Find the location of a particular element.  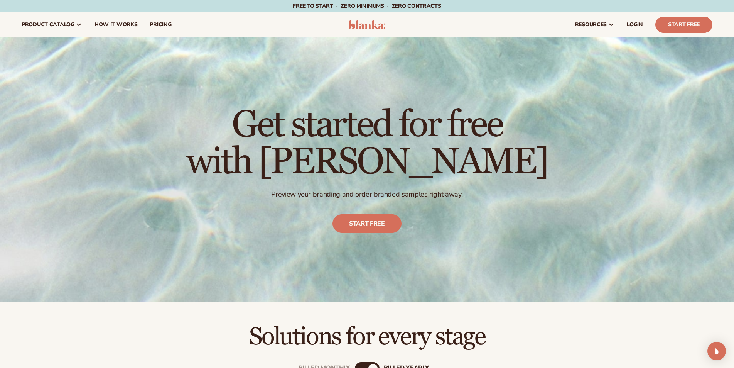

span: resources is located at coordinates (591, 25).